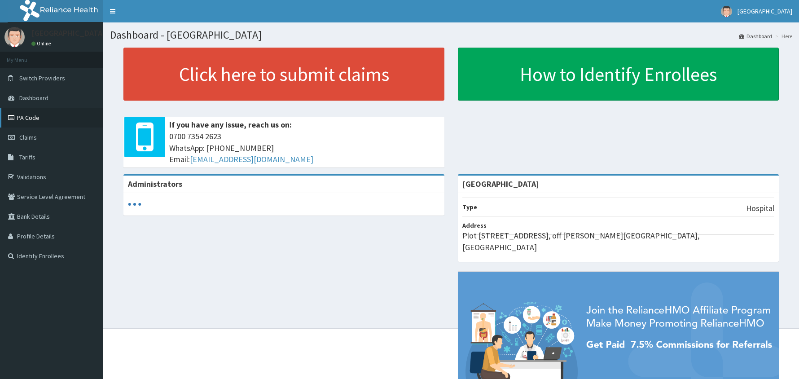 The image size is (799, 379). I want to click on span: Switch Providers, so click(42, 78).